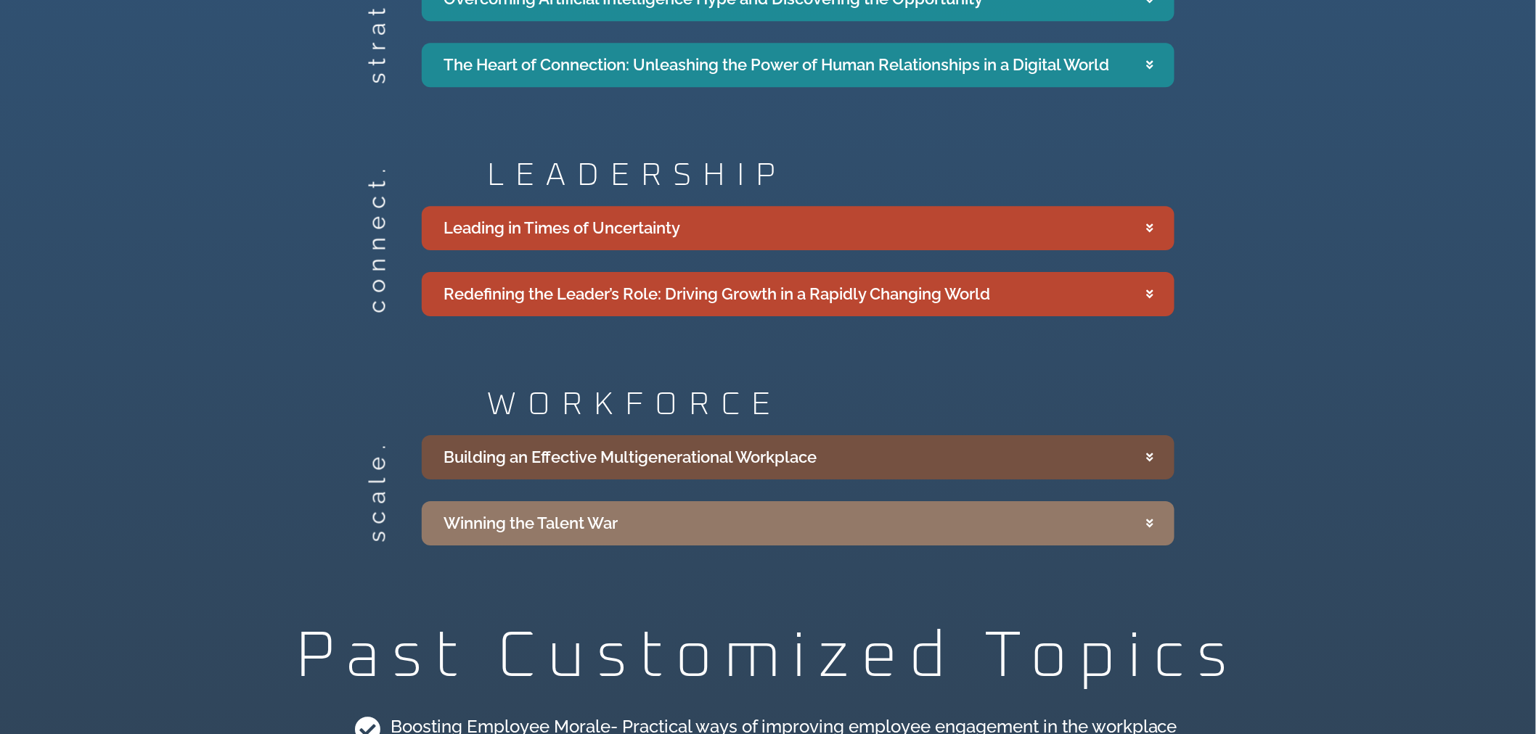  Describe the element at coordinates (630, 457) in the screenshot. I see `div: Building an Effective Multigenerational Workplace` at that location.